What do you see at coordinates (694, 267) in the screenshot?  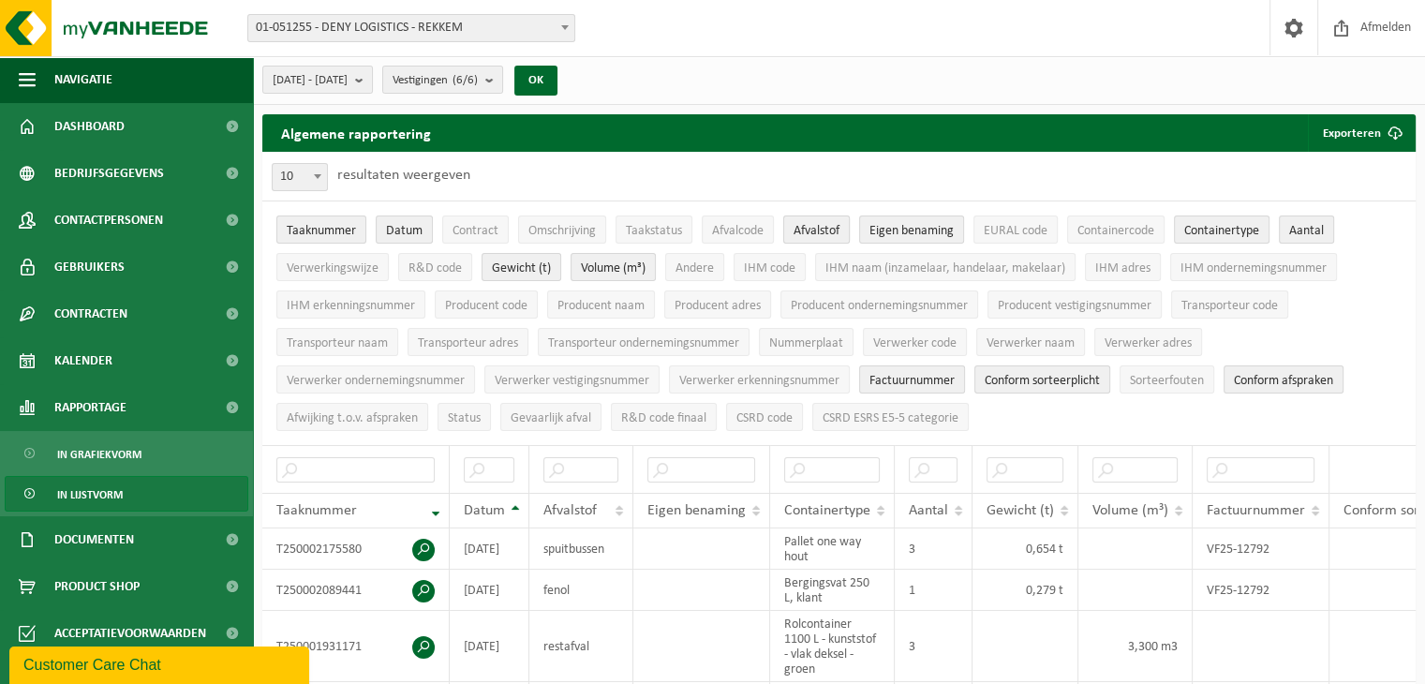 I see `button: AndereAndere: Activate to sort` at bounding box center [694, 267].